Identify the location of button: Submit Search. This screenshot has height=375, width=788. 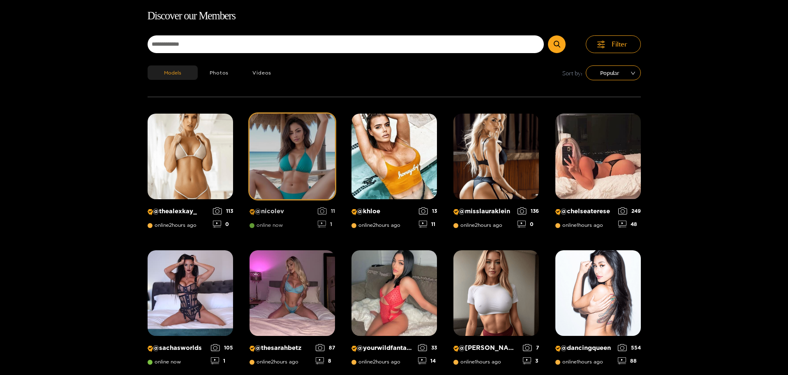
(557, 44).